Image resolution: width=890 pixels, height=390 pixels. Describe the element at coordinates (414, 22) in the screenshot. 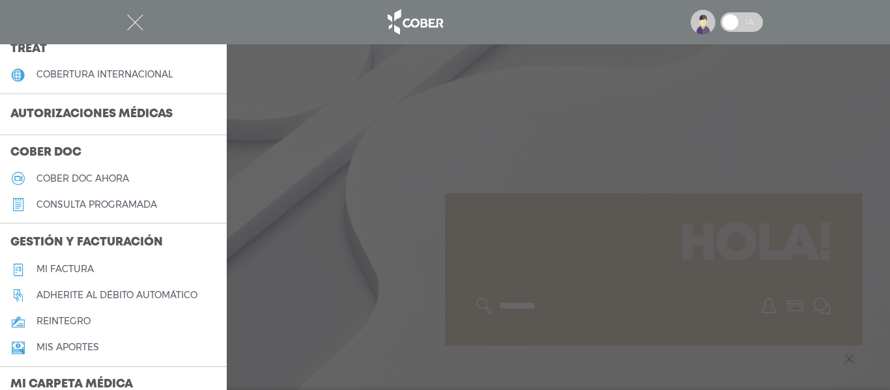

I see `img: logo_cober_home-white.png` at that location.